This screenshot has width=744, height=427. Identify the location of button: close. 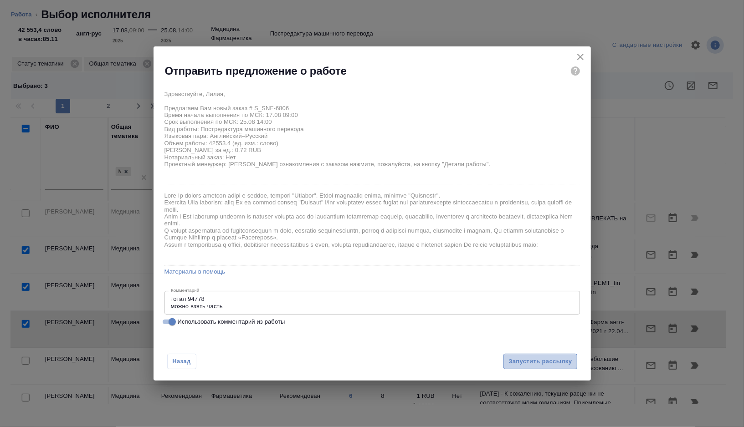
(580, 57).